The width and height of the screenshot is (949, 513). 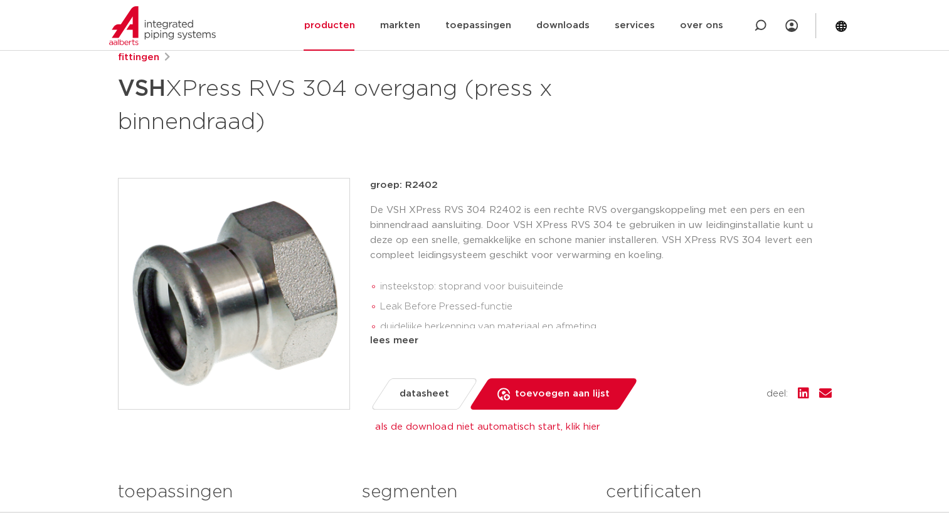 What do you see at coordinates (606, 287) in the screenshot?
I see `li: insteekstop: stoprand voor buisuiteinde` at bounding box center [606, 287].